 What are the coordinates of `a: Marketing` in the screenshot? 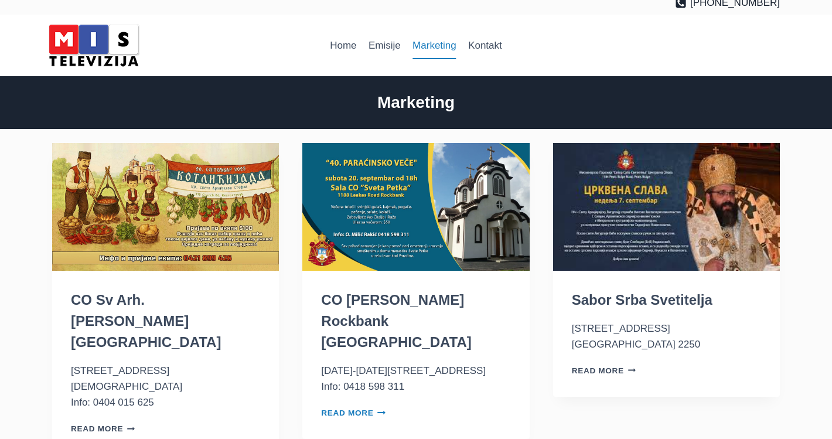 It's located at (434, 46).